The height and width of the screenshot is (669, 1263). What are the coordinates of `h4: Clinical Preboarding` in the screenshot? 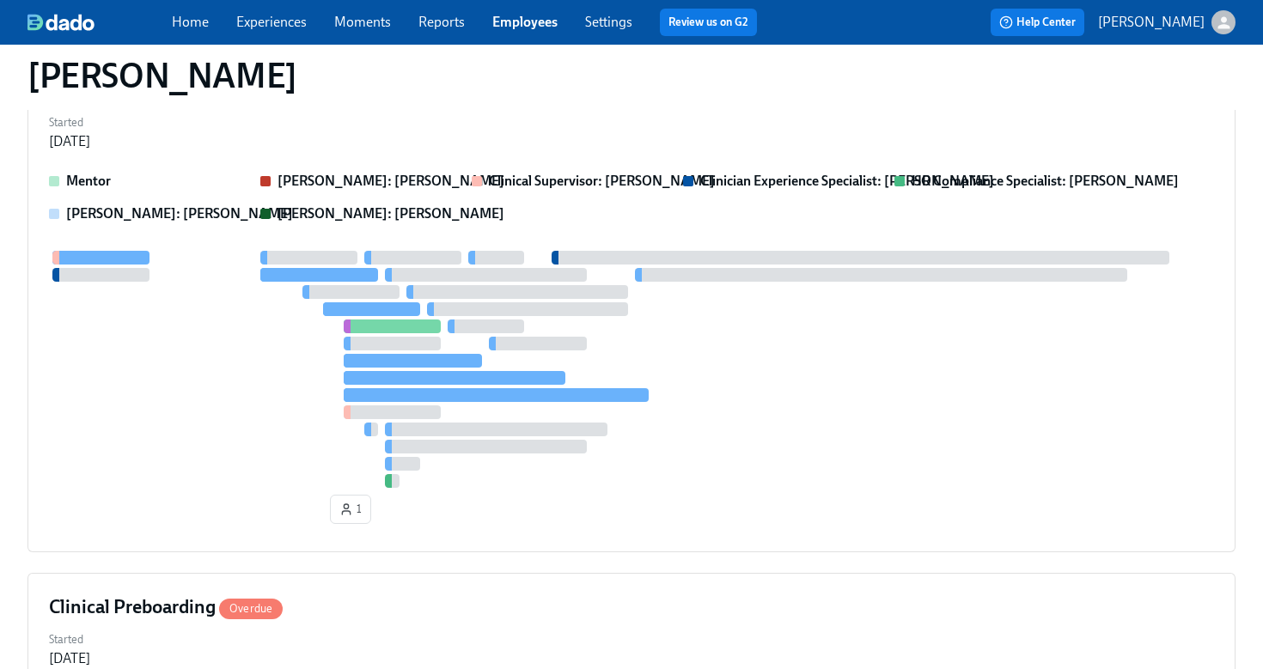 It's located at (166, 608).